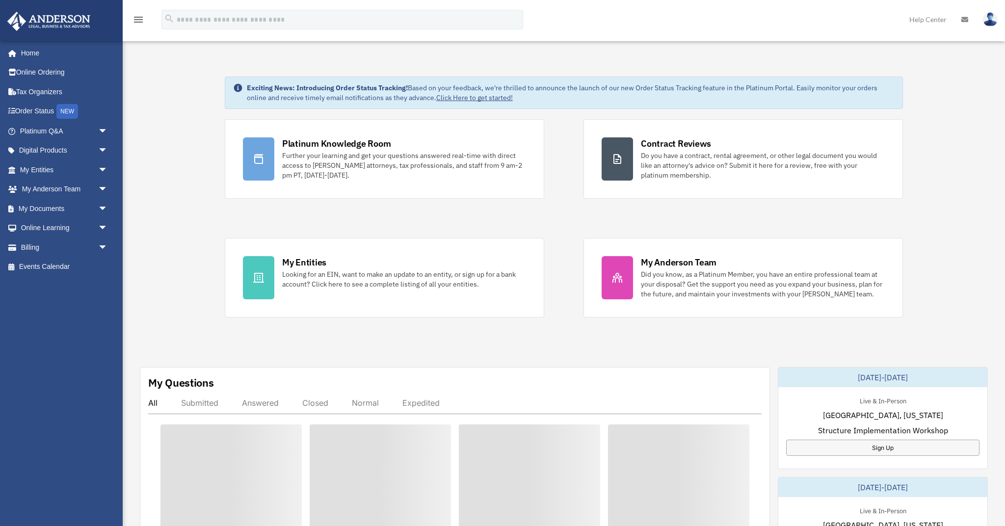 Image resolution: width=1005 pixels, height=526 pixels. Describe the element at coordinates (404, 279) in the screenshot. I see `div: Looking for an EIN, want to make an update to an entity, or sign up for a bank account? Click her...` at that location.